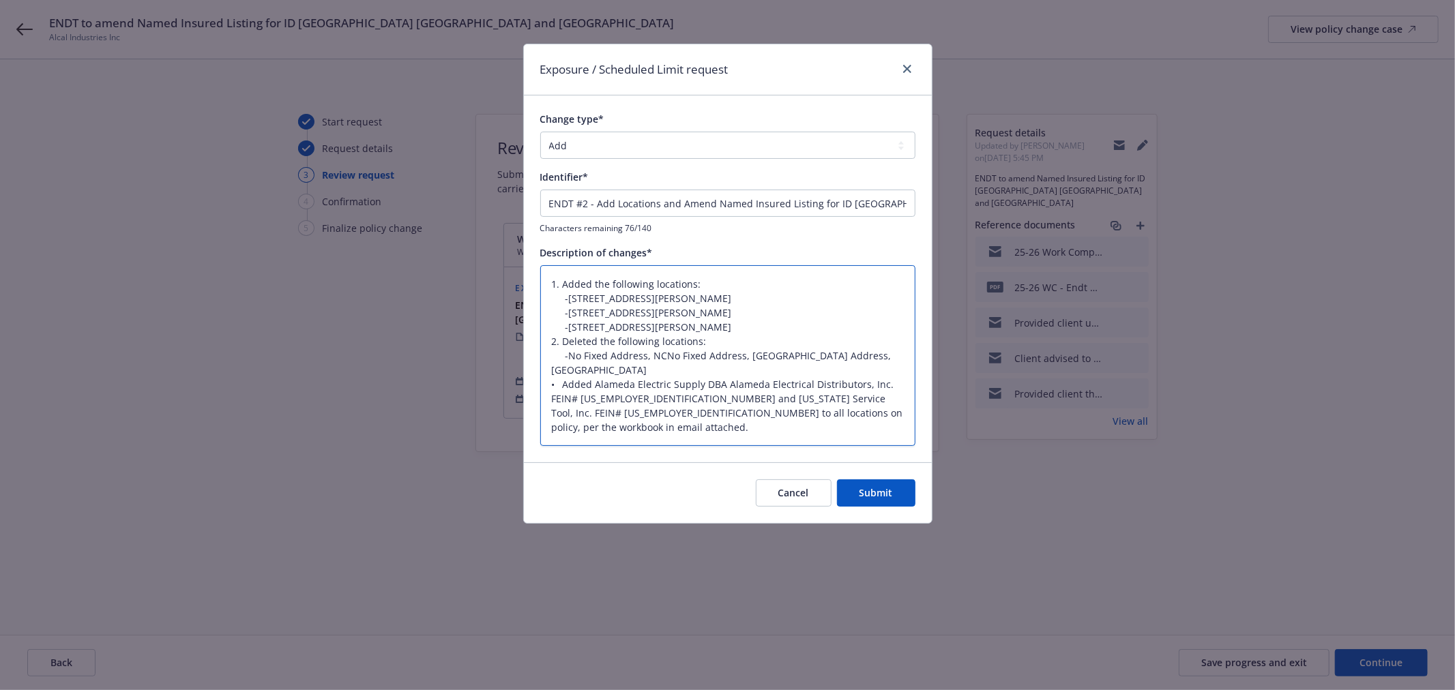 This screenshot has height=690, width=1455. What do you see at coordinates (793, 493) in the screenshot?
I see `button: Cancel` at bounding box center [793, 493].